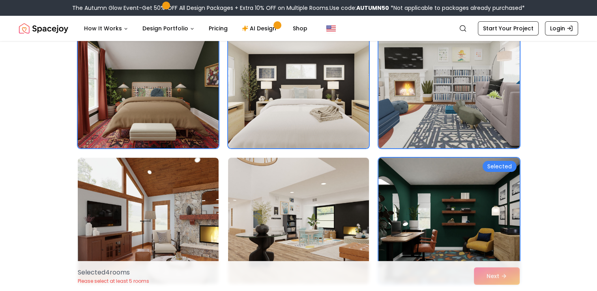  What do you see at coordinates (43, 28) in the screenshot?
I see `img: Spacejoy Logo` at bounding box center [43, 28].